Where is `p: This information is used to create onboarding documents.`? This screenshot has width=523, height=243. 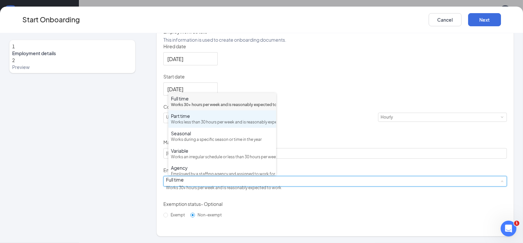 p: This information is used to create onboarding documents. is located at coordinates (335, 40).